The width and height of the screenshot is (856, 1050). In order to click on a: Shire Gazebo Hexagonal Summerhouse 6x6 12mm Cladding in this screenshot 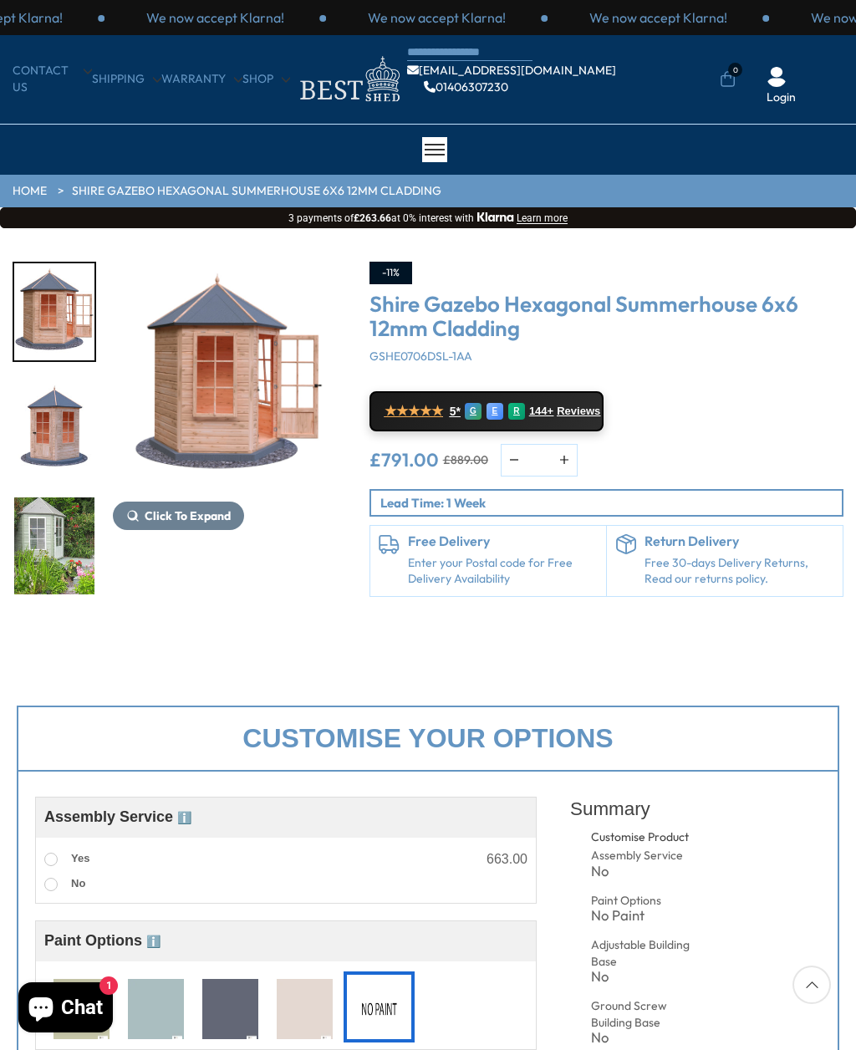, I will do `click(257, 192)`.